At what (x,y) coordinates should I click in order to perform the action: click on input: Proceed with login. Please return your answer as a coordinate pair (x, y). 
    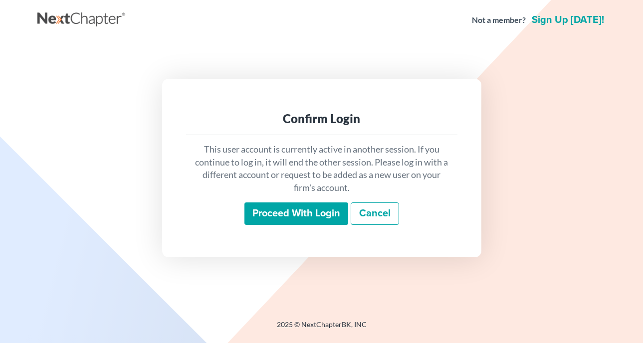
    Looking at the image, I should click on (296, 214).